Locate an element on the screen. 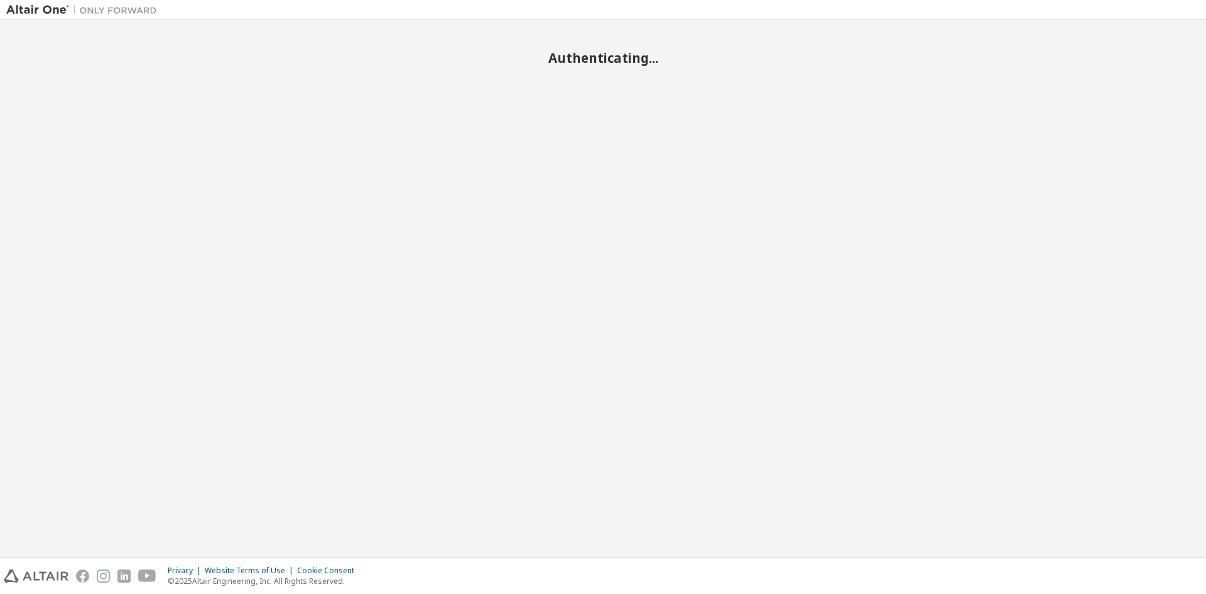 The image size is (1206, 594). img: Altair One is located at coordinates (85, 10).